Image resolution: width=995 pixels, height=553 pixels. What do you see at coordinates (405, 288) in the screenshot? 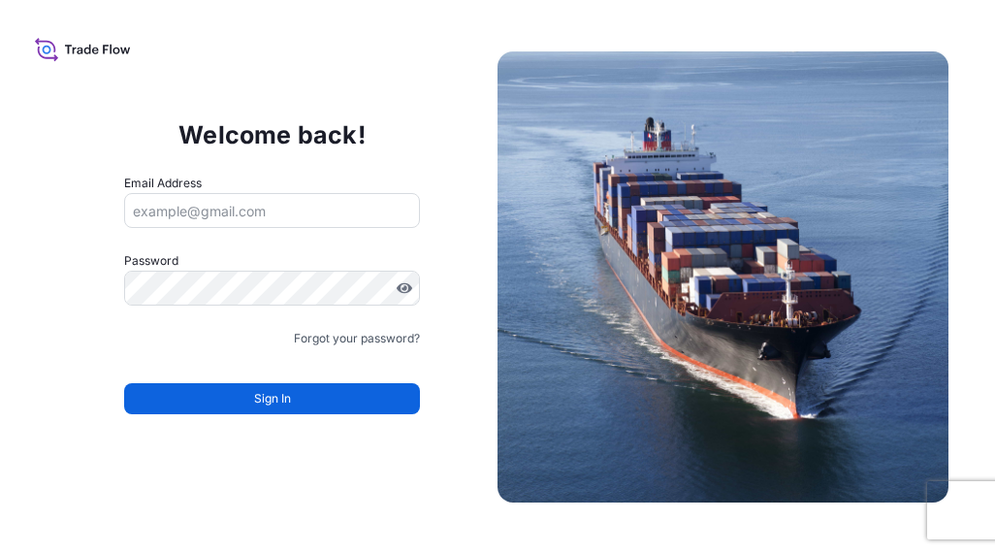
I see `button: Show password` at bounding box center [405, 288].